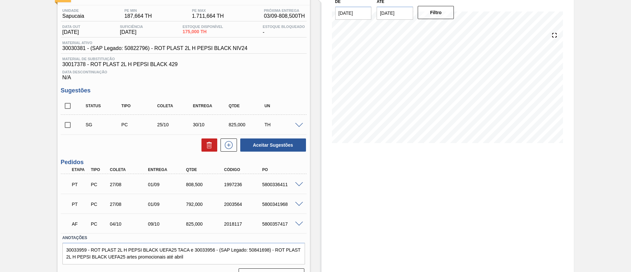 The image size is (631, 272). I want to click on span: PE MIN, so click(138, 11).